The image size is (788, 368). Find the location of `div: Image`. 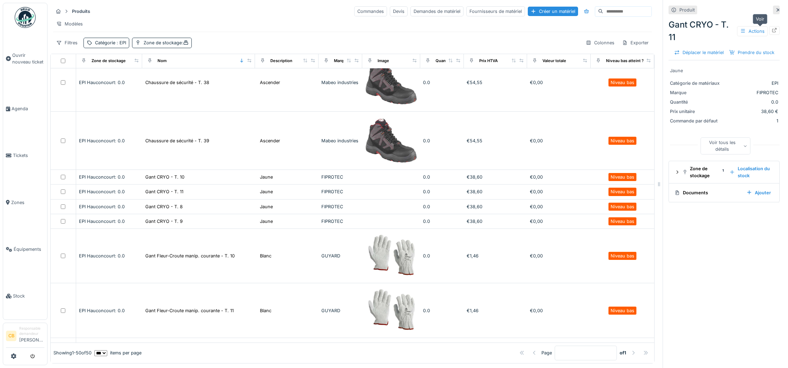

div: Image is located at coordinates (383, 61).